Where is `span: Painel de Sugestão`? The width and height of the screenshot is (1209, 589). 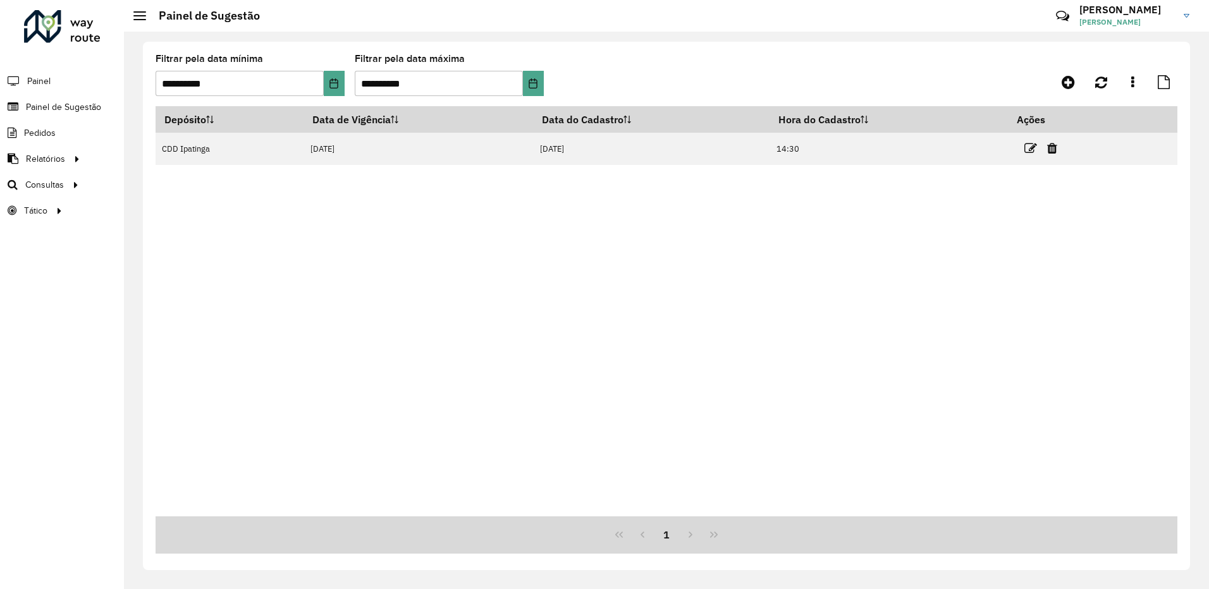
span: Painel de Sugestão is located at coordinates (63, 107).